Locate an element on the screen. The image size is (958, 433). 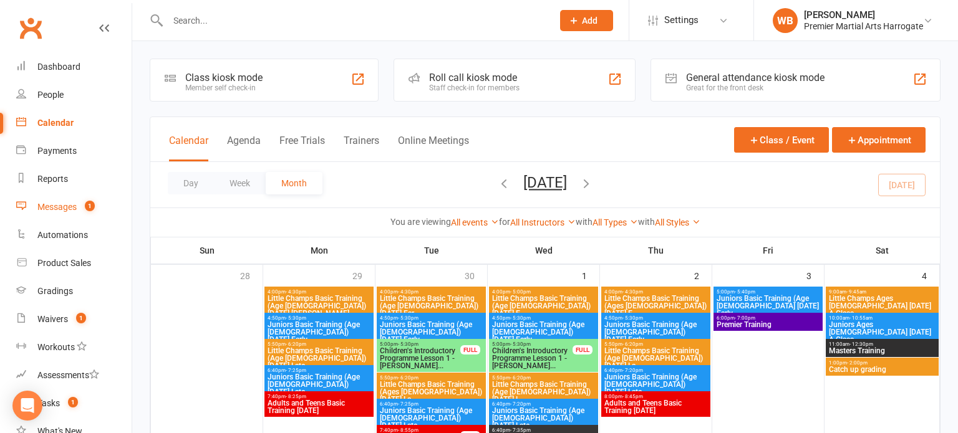
div: Assessments is located at coordinates (68, 375).